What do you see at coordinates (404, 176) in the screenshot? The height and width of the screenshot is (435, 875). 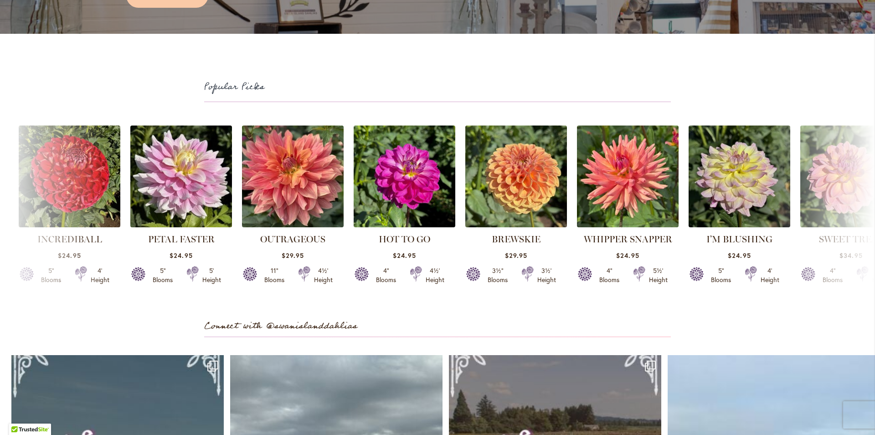 I see `img: HOT TO GO` at bounding box center [404, 176].